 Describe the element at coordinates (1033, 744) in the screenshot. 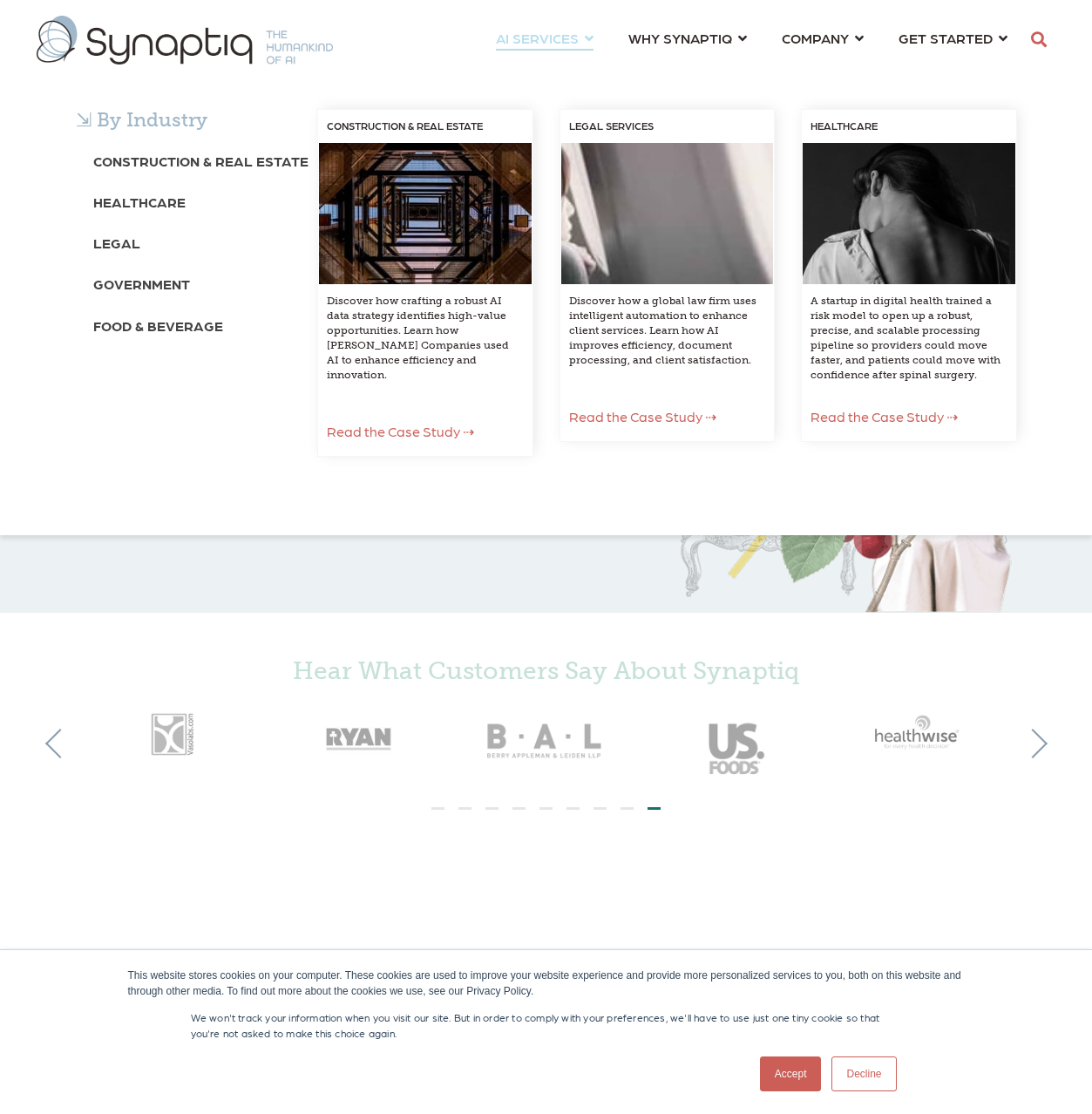

I see `button: Next` at that location.